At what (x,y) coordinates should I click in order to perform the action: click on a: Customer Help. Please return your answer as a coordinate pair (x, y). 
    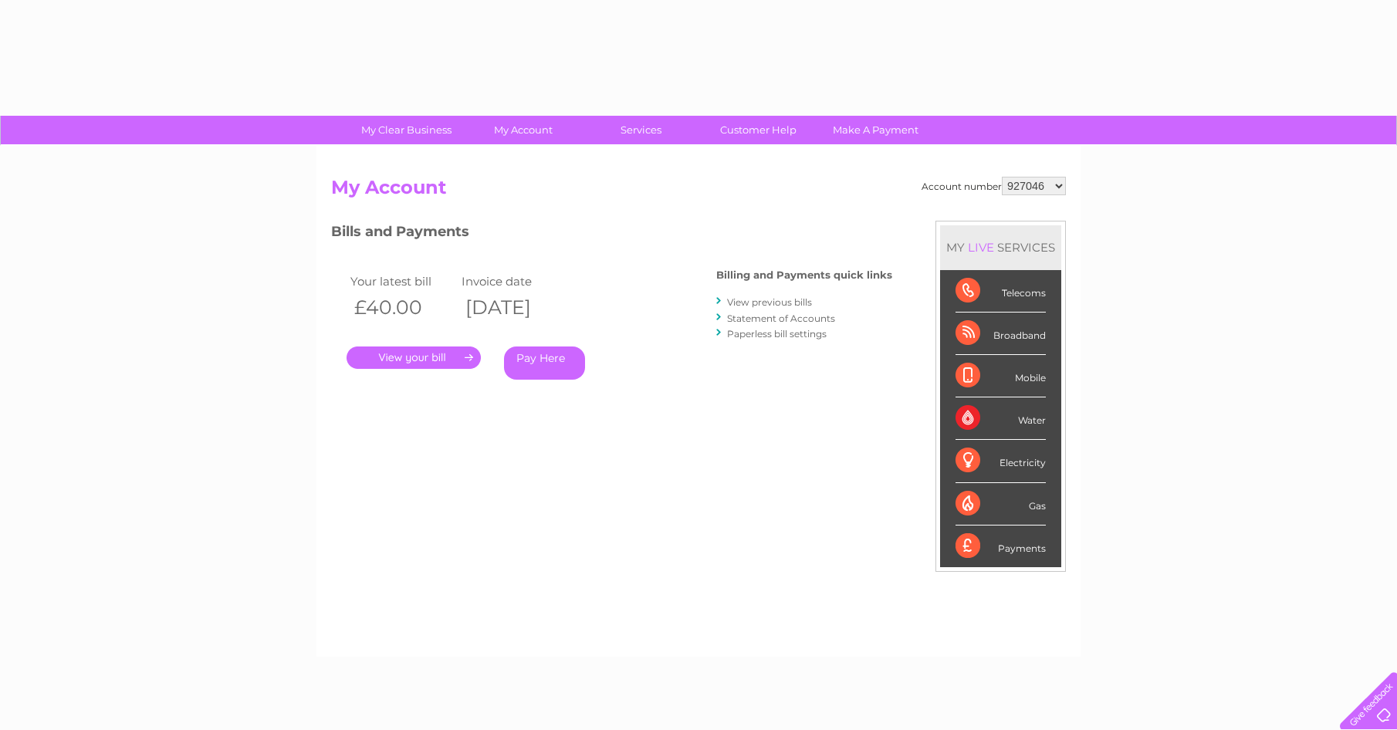
    Looking at the image, I should click on (758, 130).